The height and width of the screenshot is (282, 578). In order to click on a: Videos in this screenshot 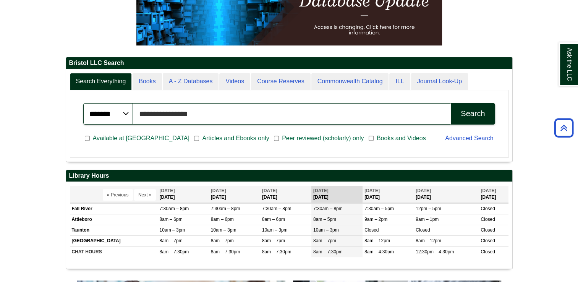, I will do `click(235, 81)`.